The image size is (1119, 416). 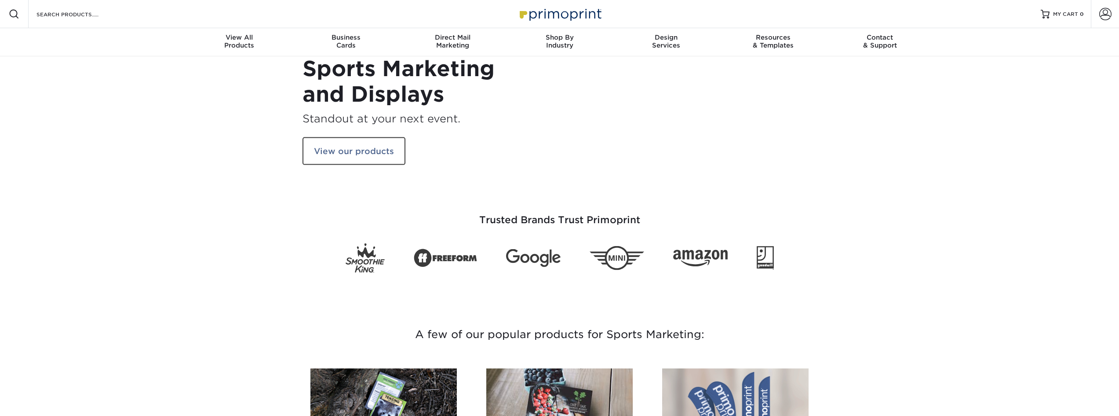 What do you see at coordinates (666, 42) in the screenshot?
I see `a: DesignServices` at bounding box center [666, 42].